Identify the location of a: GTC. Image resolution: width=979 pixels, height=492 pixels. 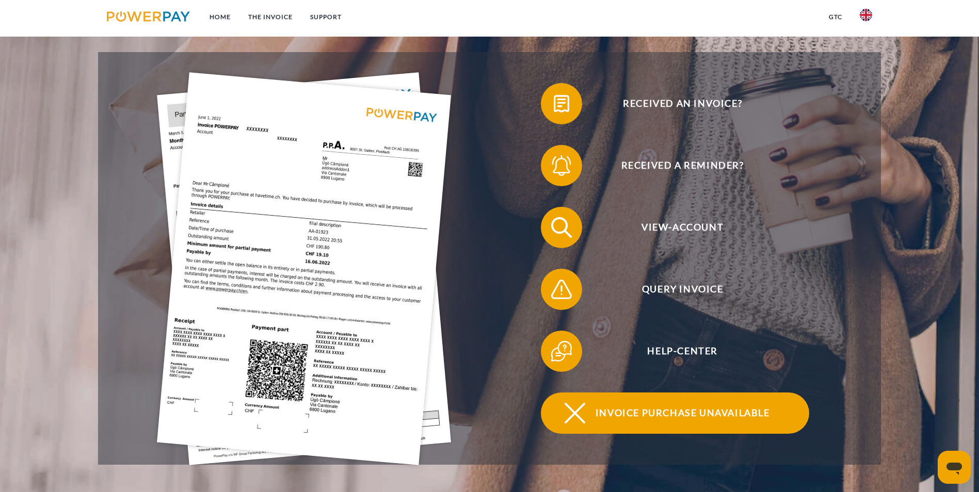
(835, 17).